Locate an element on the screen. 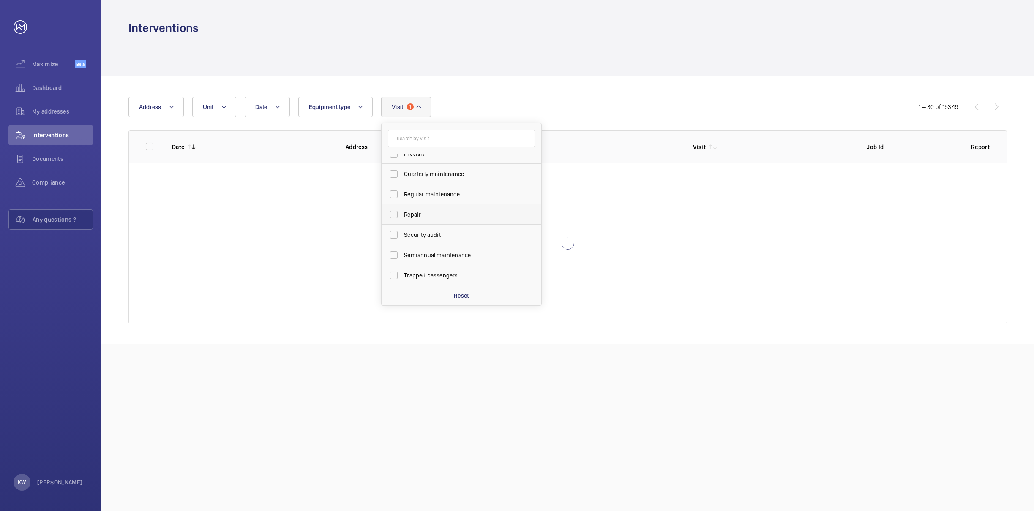  span: Maximize is located at coordinates (53, 64).